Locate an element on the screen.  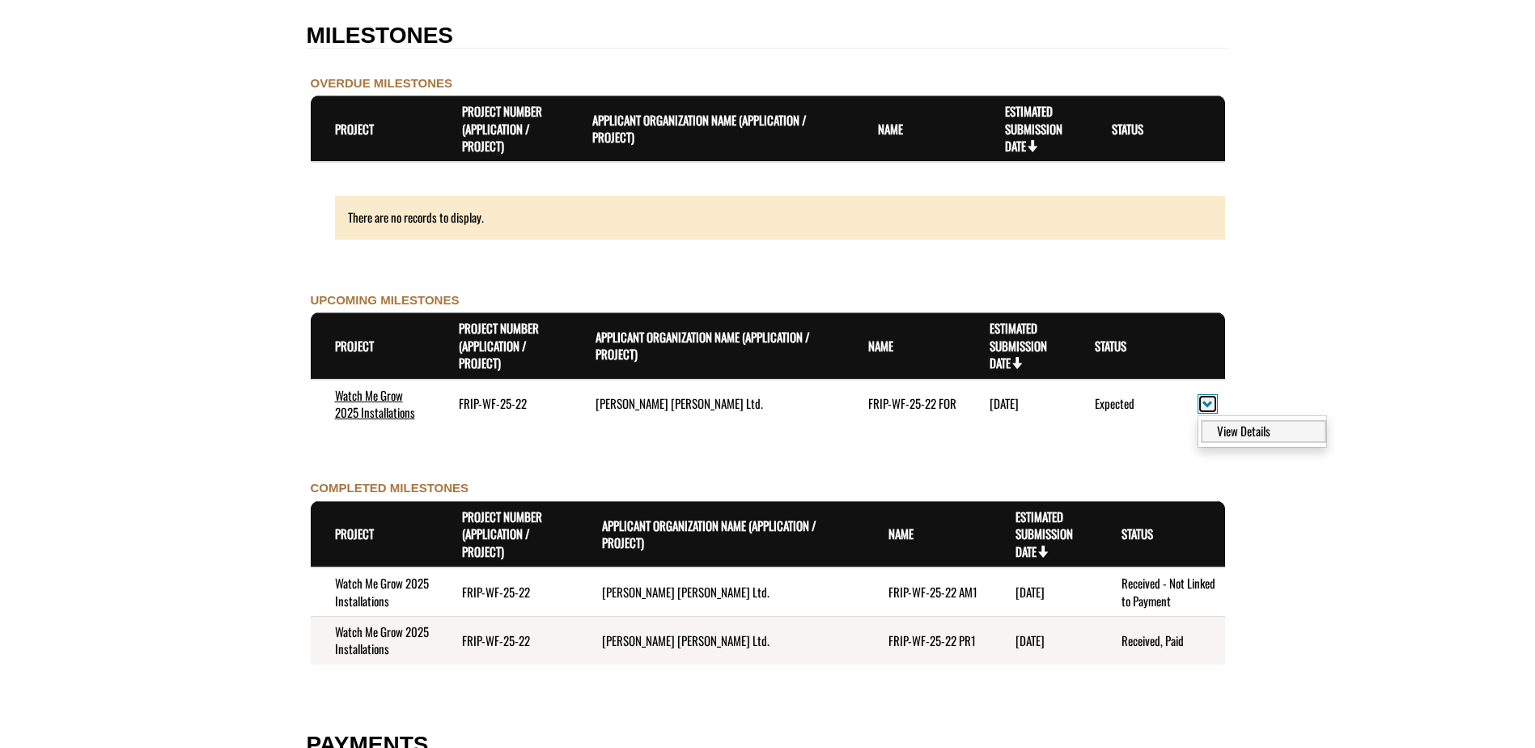
td: Received, Paid is located at coordinates (1160, 639).